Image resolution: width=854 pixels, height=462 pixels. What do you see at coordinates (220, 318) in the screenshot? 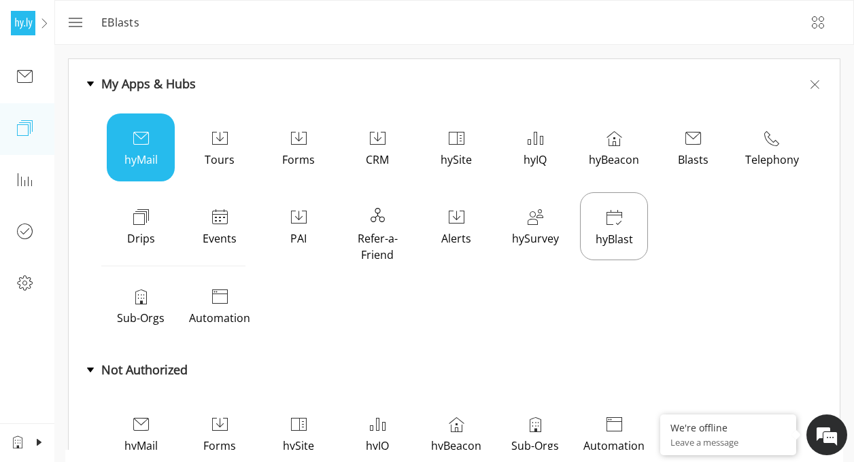
I see `p: Automation` at bounding box center [220, 318].